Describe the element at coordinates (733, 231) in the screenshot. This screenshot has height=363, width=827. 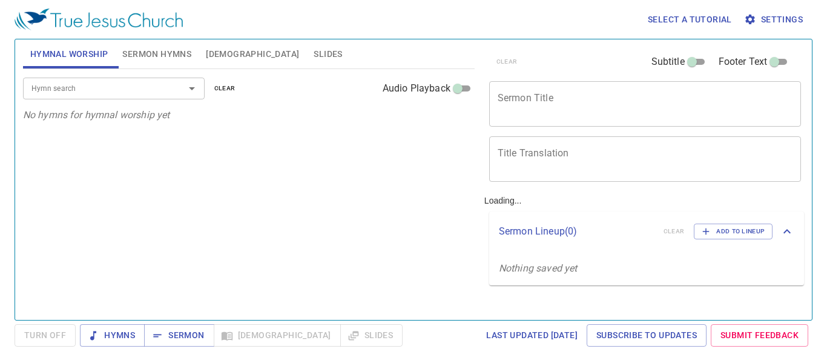
I see `button: Add to Lineup` at that location.